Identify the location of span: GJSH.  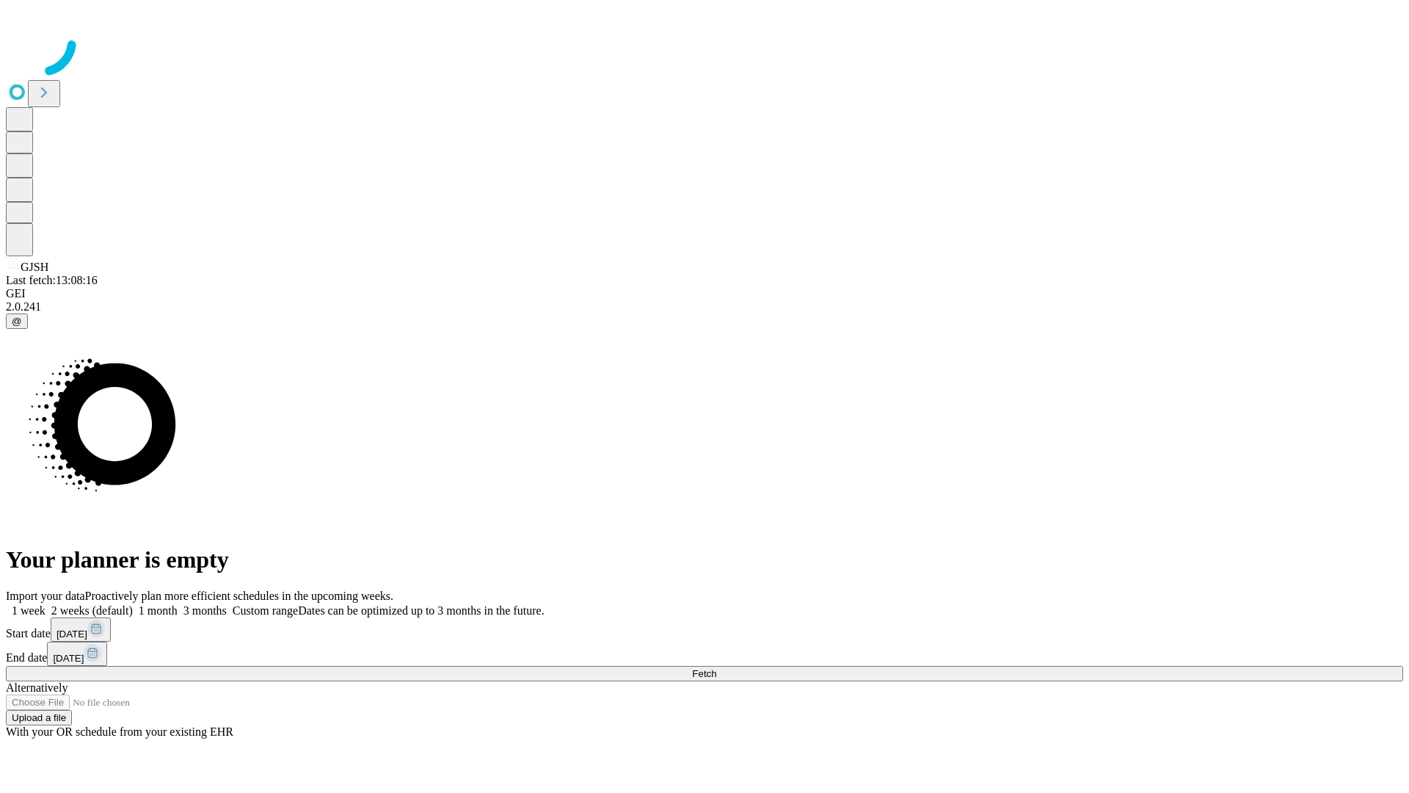
(35, 266).